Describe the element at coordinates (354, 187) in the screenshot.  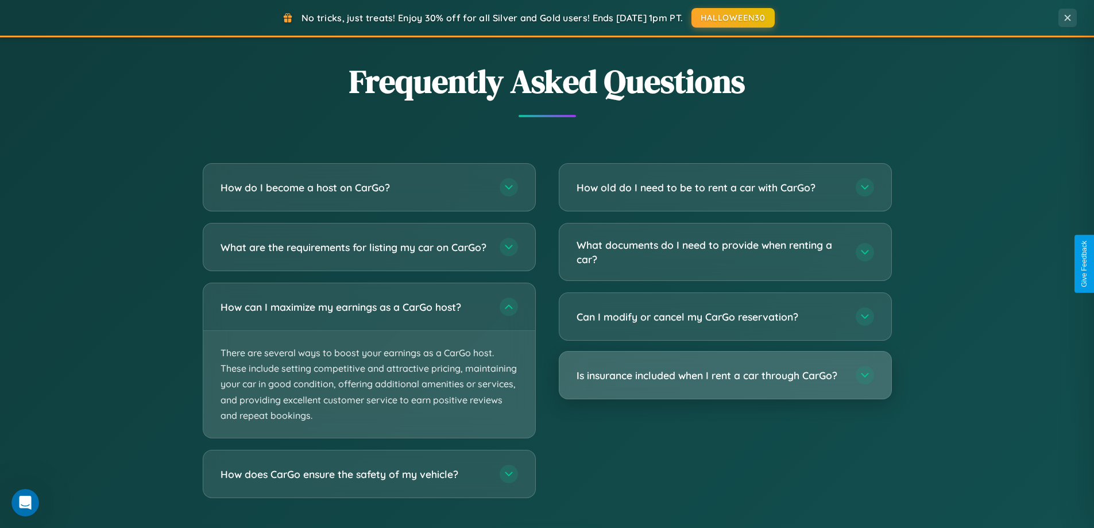
I see `h3: How do I become a host on CarGo?` at that location.